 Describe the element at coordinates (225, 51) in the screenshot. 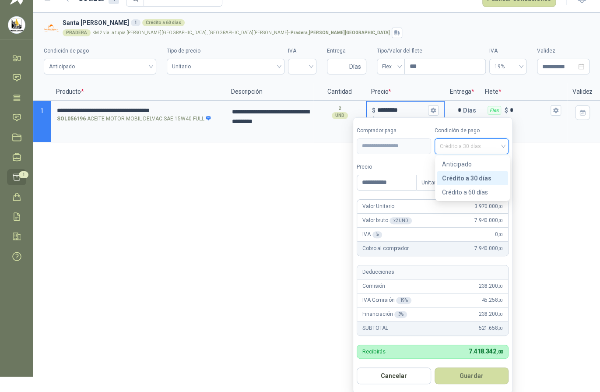

I see `label: Tipo de precio` at that location.